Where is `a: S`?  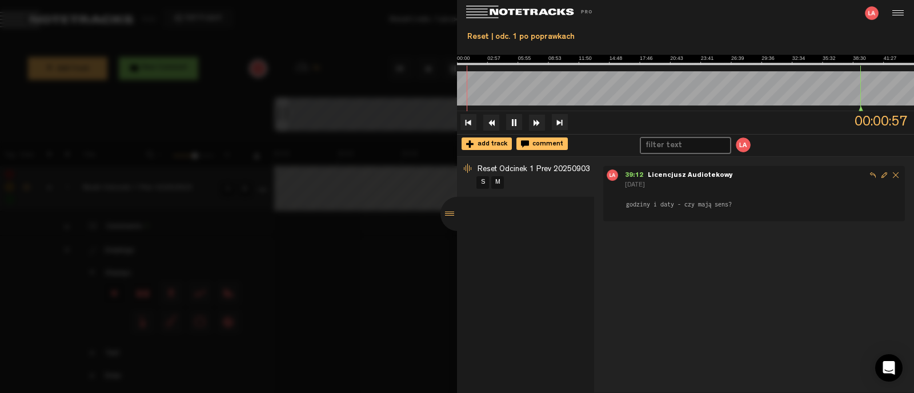 a: S is located at coordinates (483, 183).